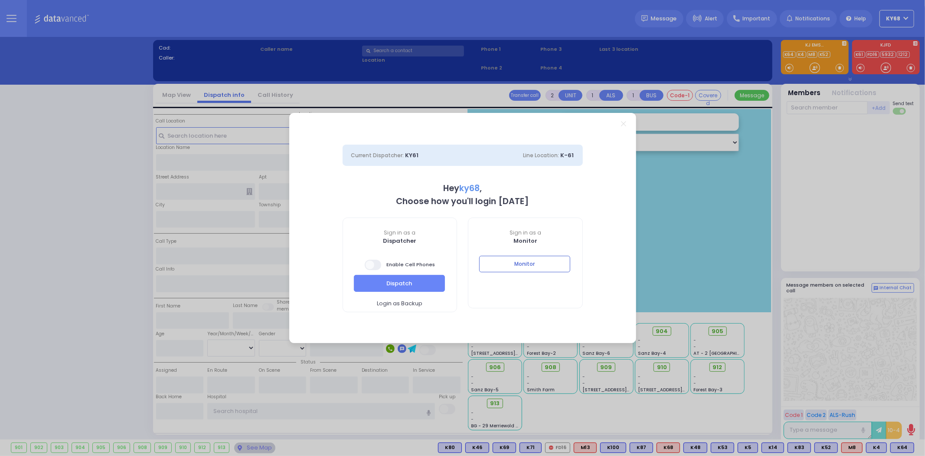  Describe the element at coordinates (462, 188) in the screenshot. I see `b: Hey ,` at that location.